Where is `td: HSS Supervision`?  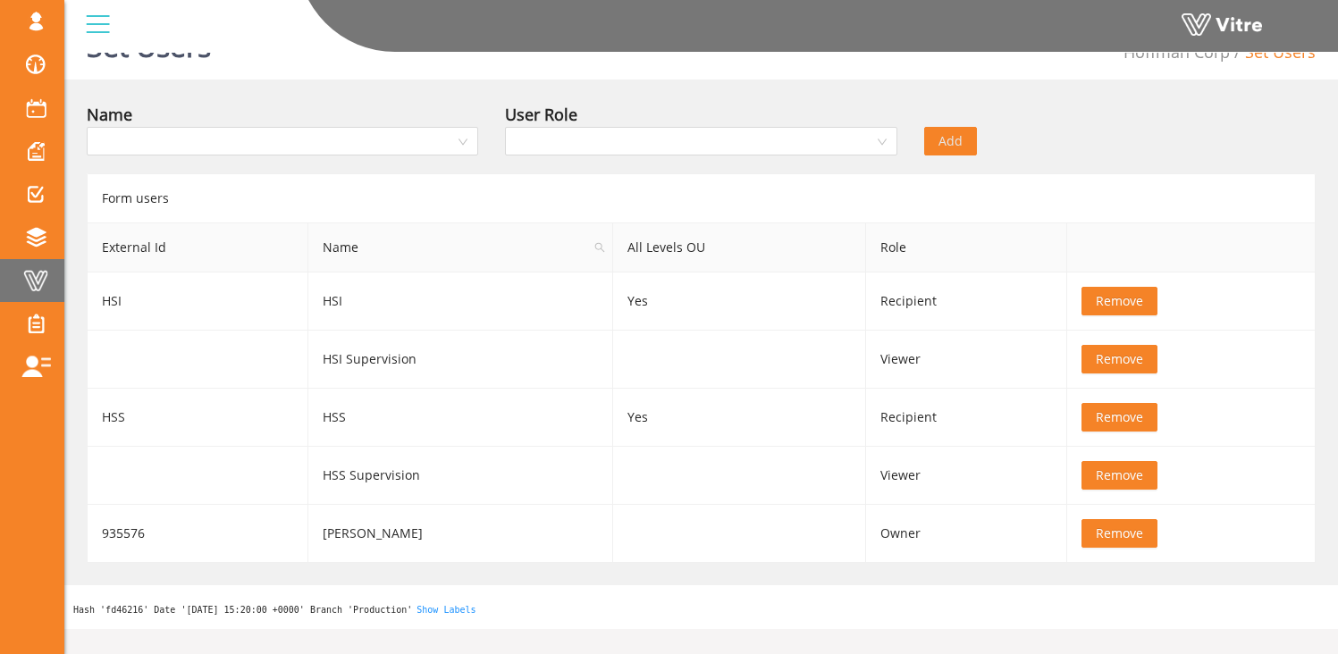
td: HSS Supervision is located at coordinates (460, 475).